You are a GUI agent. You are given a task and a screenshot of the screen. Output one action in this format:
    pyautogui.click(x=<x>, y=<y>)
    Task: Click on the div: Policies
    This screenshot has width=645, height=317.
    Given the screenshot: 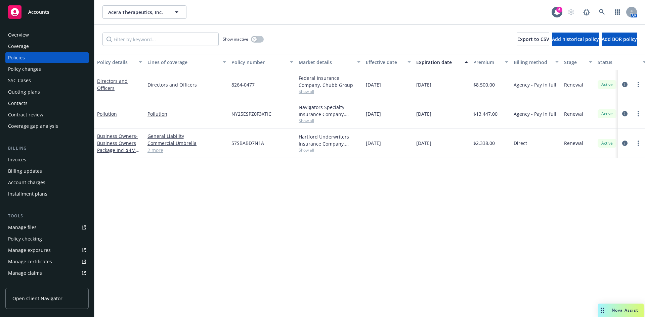 What is the action you would take?
    pyautogui.click(x=16, y=58)
    